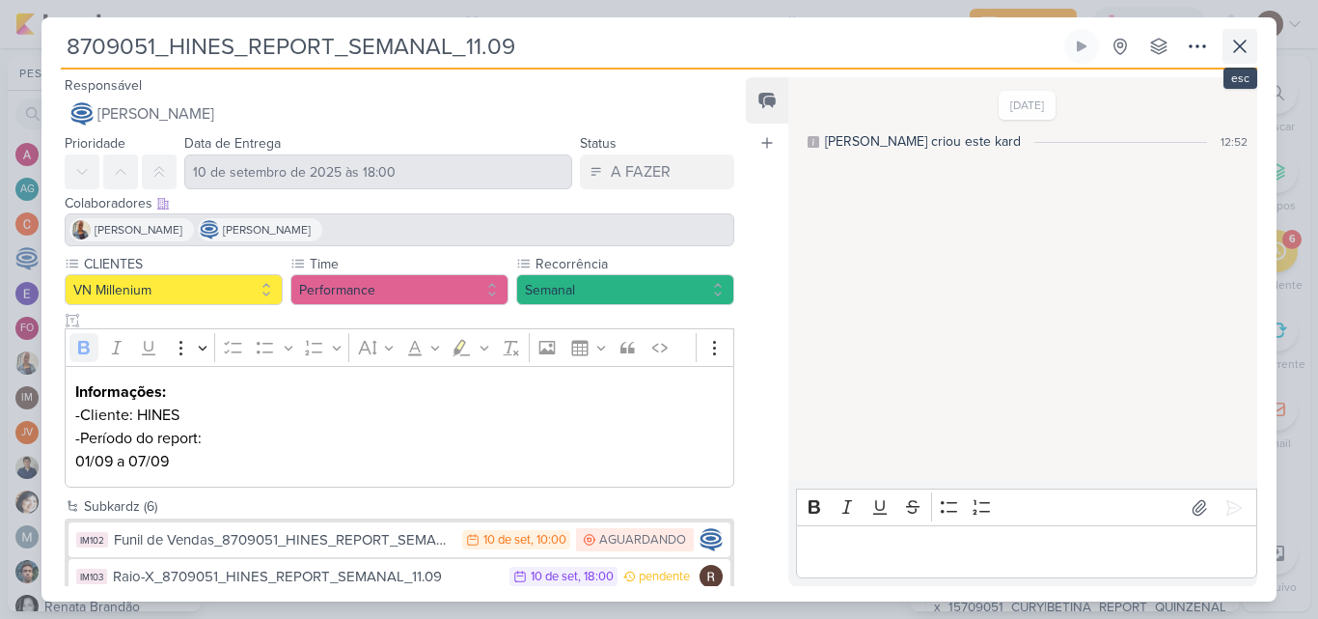 The image size is (1318, 619). Describe the element at coordinates (95, 143) in the screenshot. I see `label: Prioridade` at that location.